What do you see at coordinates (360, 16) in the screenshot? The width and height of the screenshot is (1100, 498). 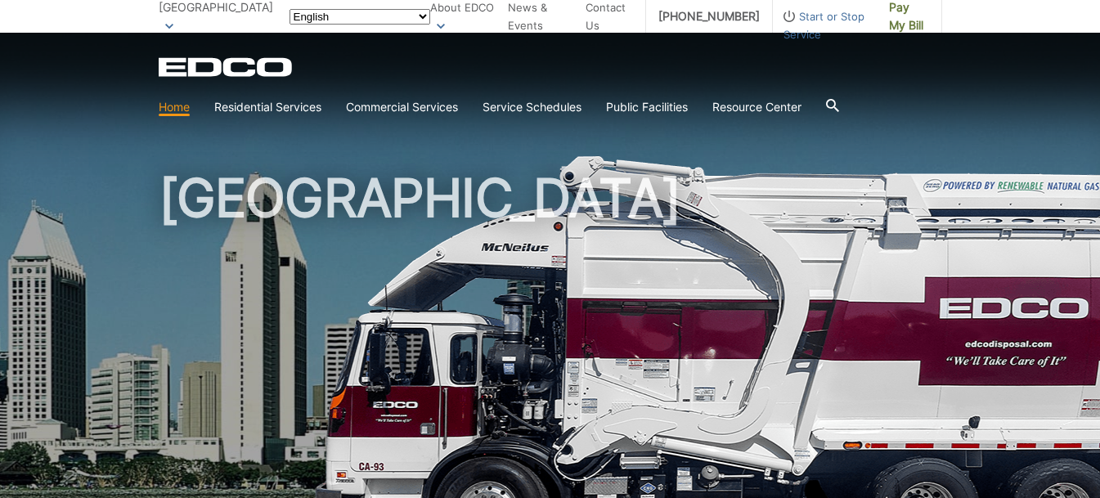 I see `select: Select a language` at bounding box center [360, 16].